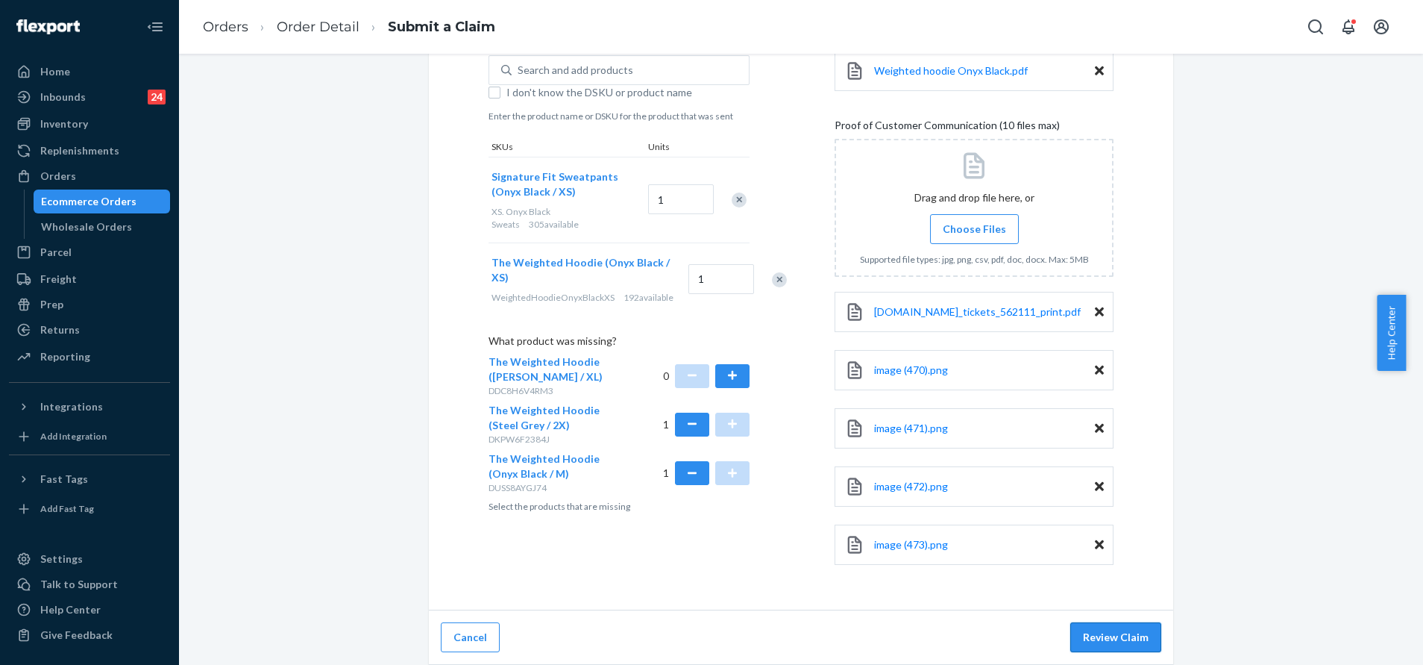 The height and width of the screenshot is (665, 1423). I want to click on span: image (470).png, so click(911, 369).